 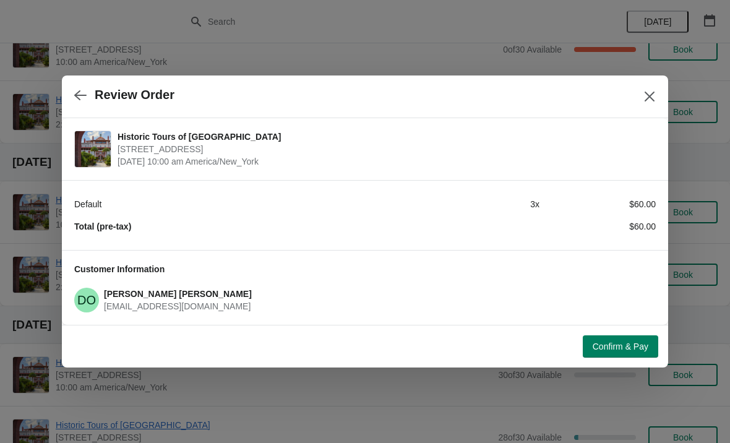 What do you see at coordinates (87, 300) in the screenshot?
I see `span: Denice` at bounding box center [87, 300].